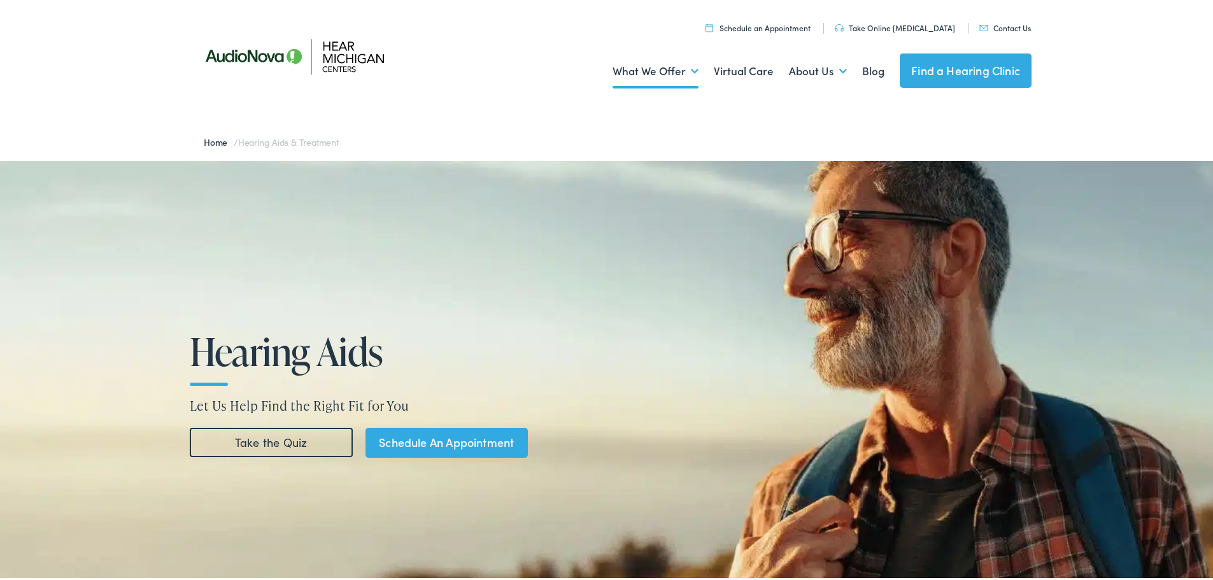  Describe the element at coordinates (758, 25) in the screenshot. I see `a: Schedule an Appointment` at that location.